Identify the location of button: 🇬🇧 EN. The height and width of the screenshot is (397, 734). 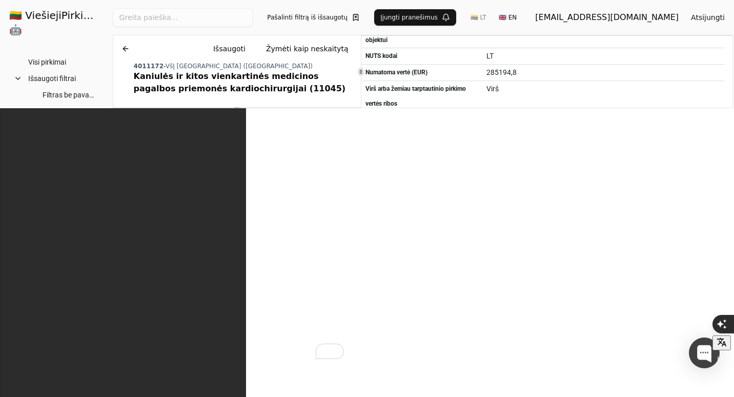
(507, 17).